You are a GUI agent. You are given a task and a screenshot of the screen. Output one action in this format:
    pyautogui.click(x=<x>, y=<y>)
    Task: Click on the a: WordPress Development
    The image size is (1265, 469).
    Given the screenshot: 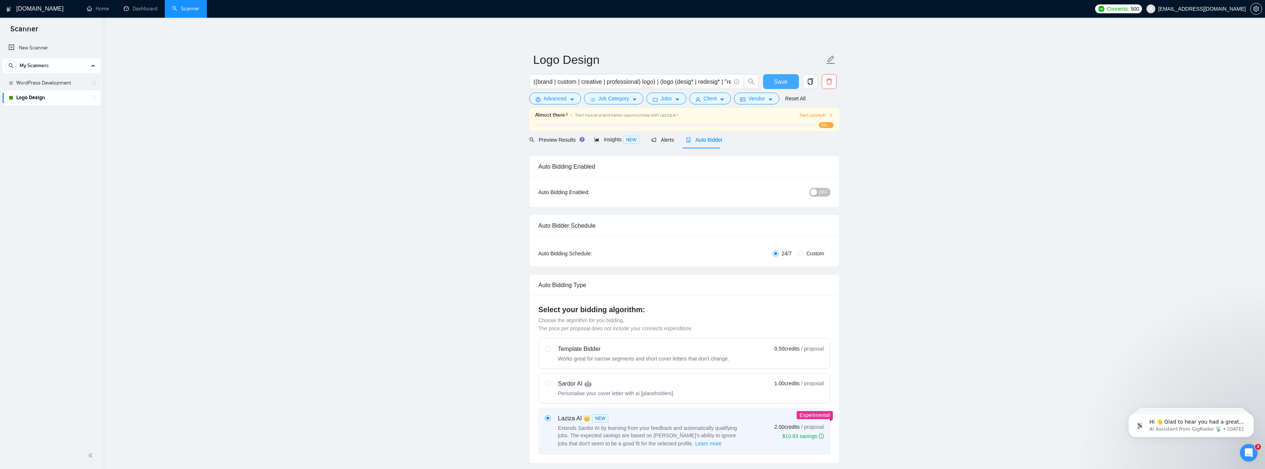 What is the action you would take?
    pyautogui.click(x=51, y=83)
    